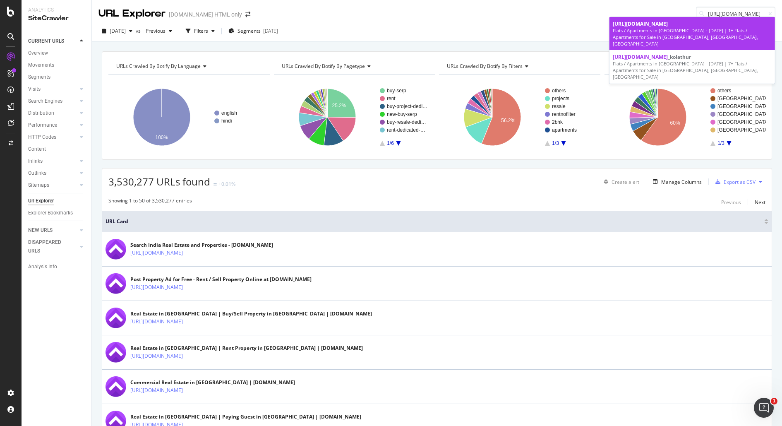 The height and width of the screenshot is (426, 782). What do you see at coordinates (406, 130) in the screenshot?
I see `text: rent-dedicated-…` at bounding box center [406, 130].